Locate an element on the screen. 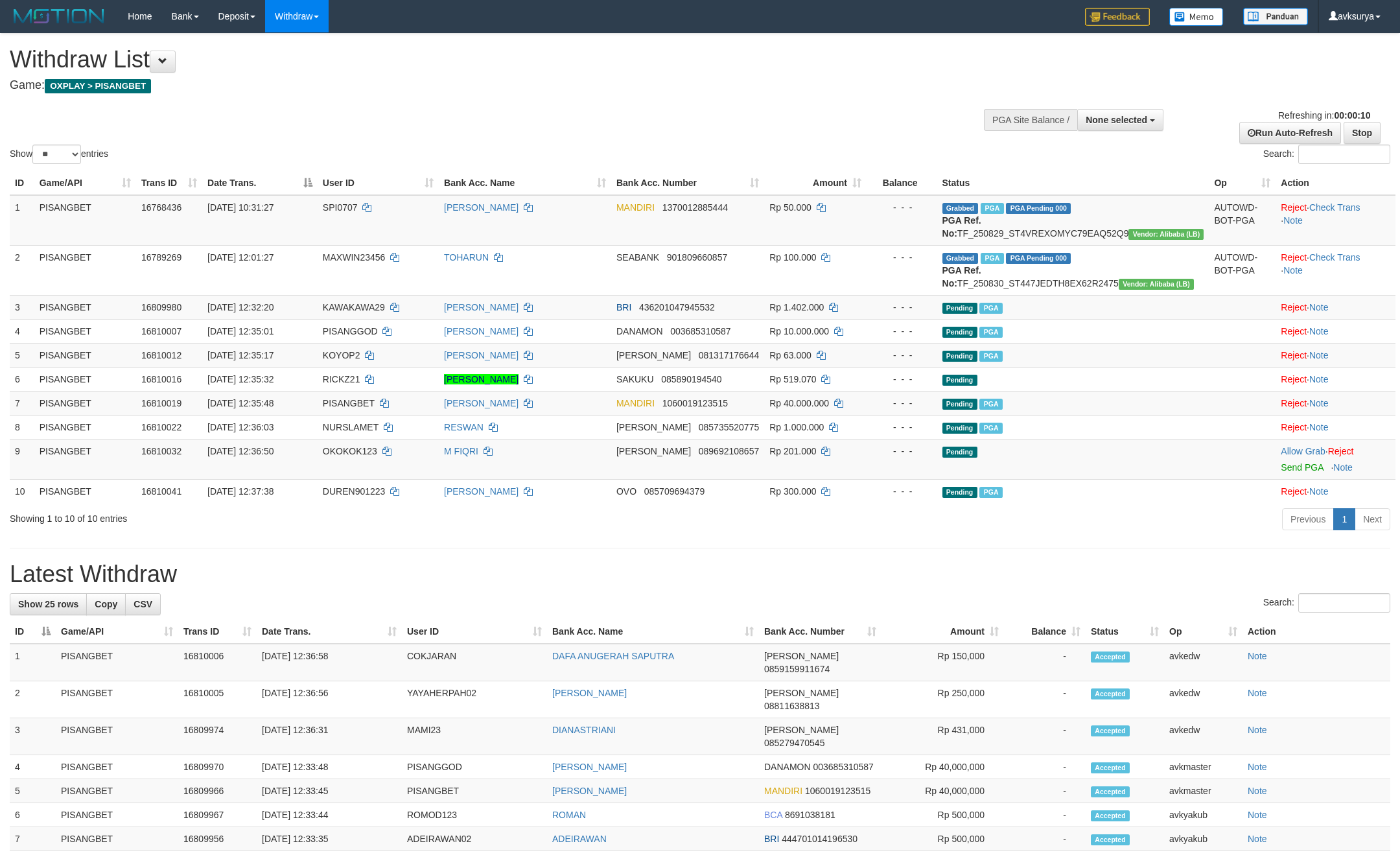  span: PISANGGOD is located at coordinates (350, 332).